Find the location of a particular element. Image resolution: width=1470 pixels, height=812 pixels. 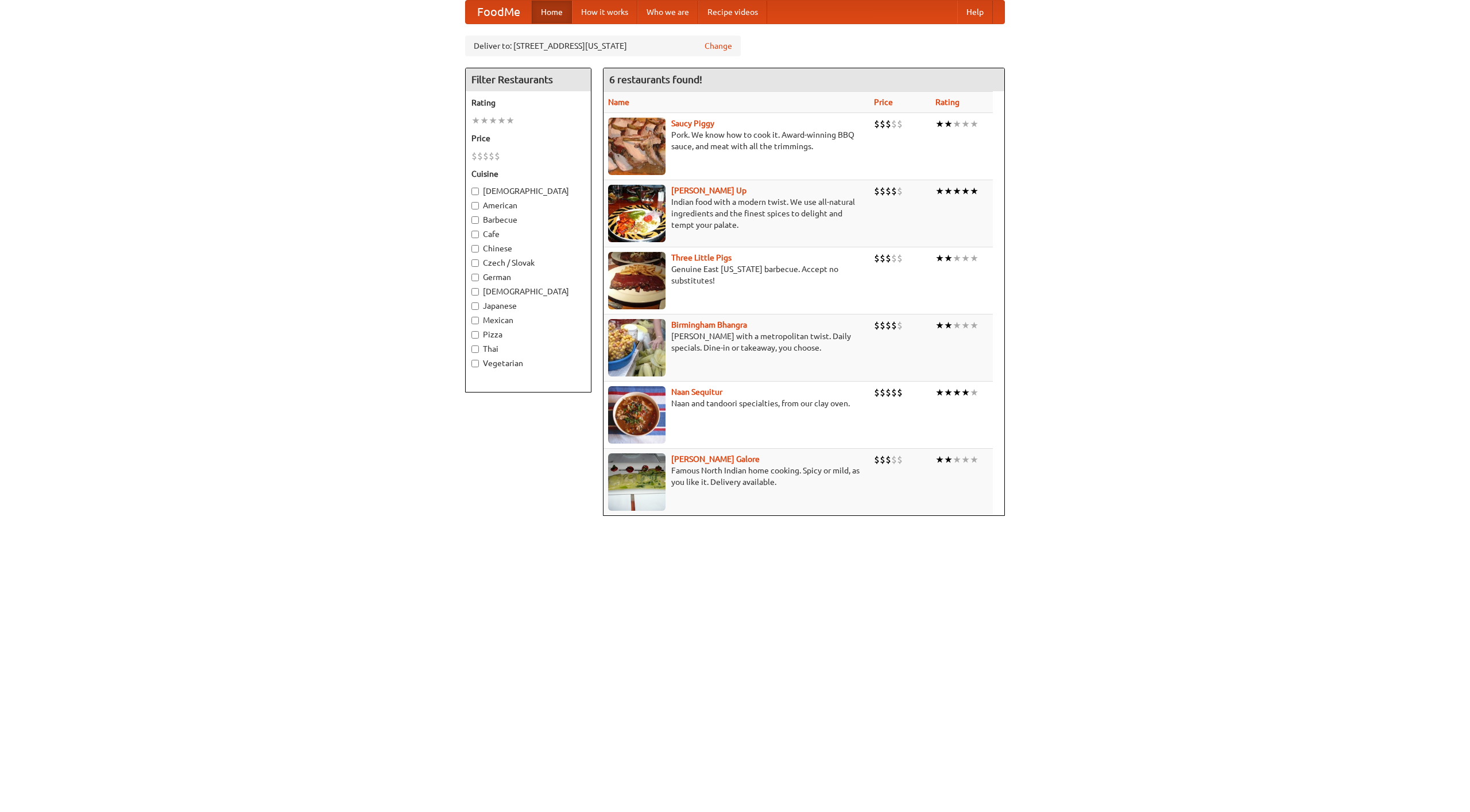

a: Saucy Piggy is located at coordinates (693, 123).